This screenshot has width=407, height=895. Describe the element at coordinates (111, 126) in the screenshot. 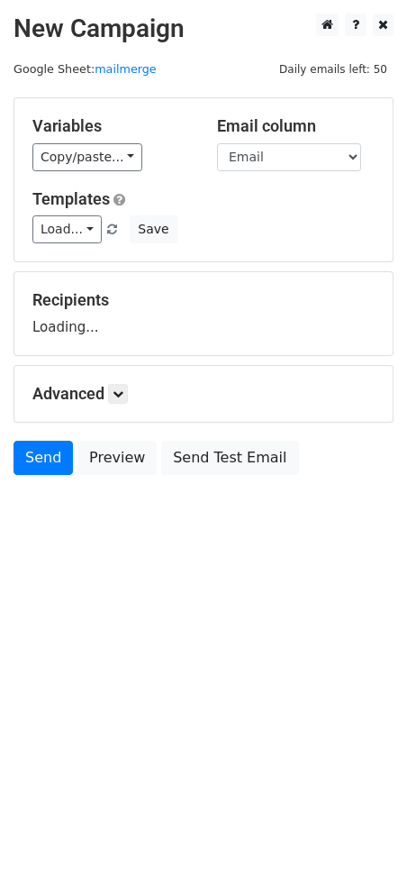

I see `h5: Variables` at that location.